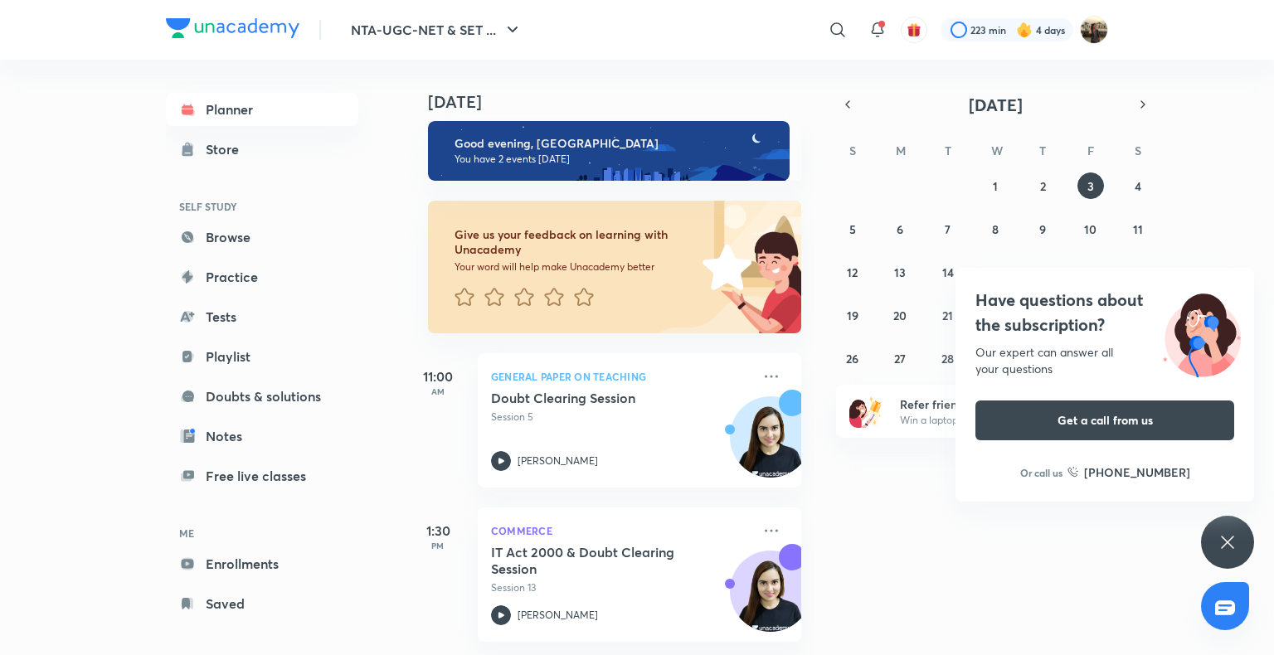 The image size is (1274, 655). Describe the element at coordinates (948, 358) in the screenshot. I see `button: October 28, 2025` at that location.